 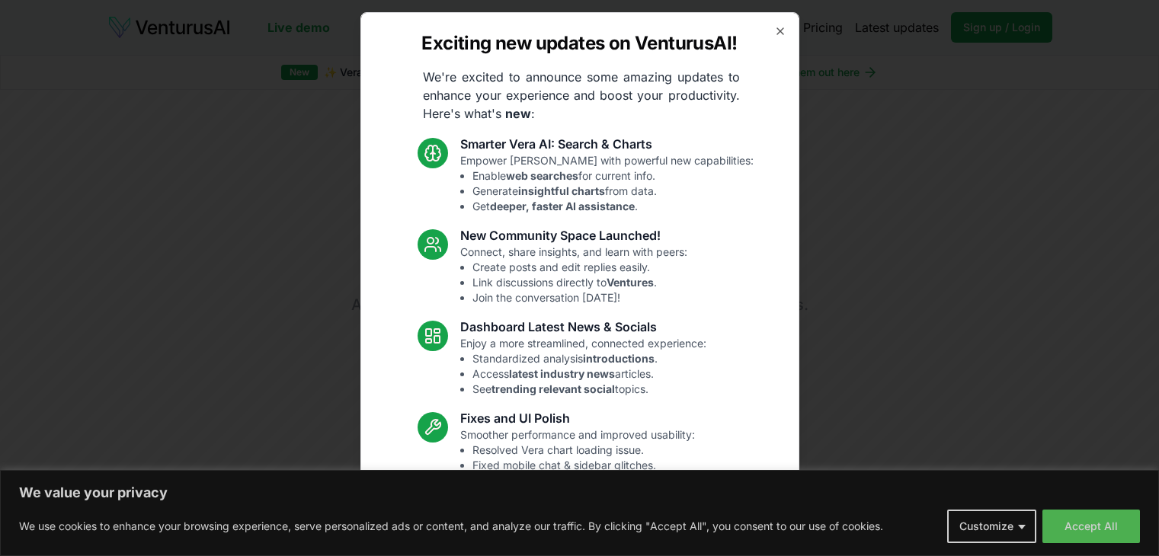 I want to click on strong: deeper, faster AI assistance, so click(x=562, y=206).